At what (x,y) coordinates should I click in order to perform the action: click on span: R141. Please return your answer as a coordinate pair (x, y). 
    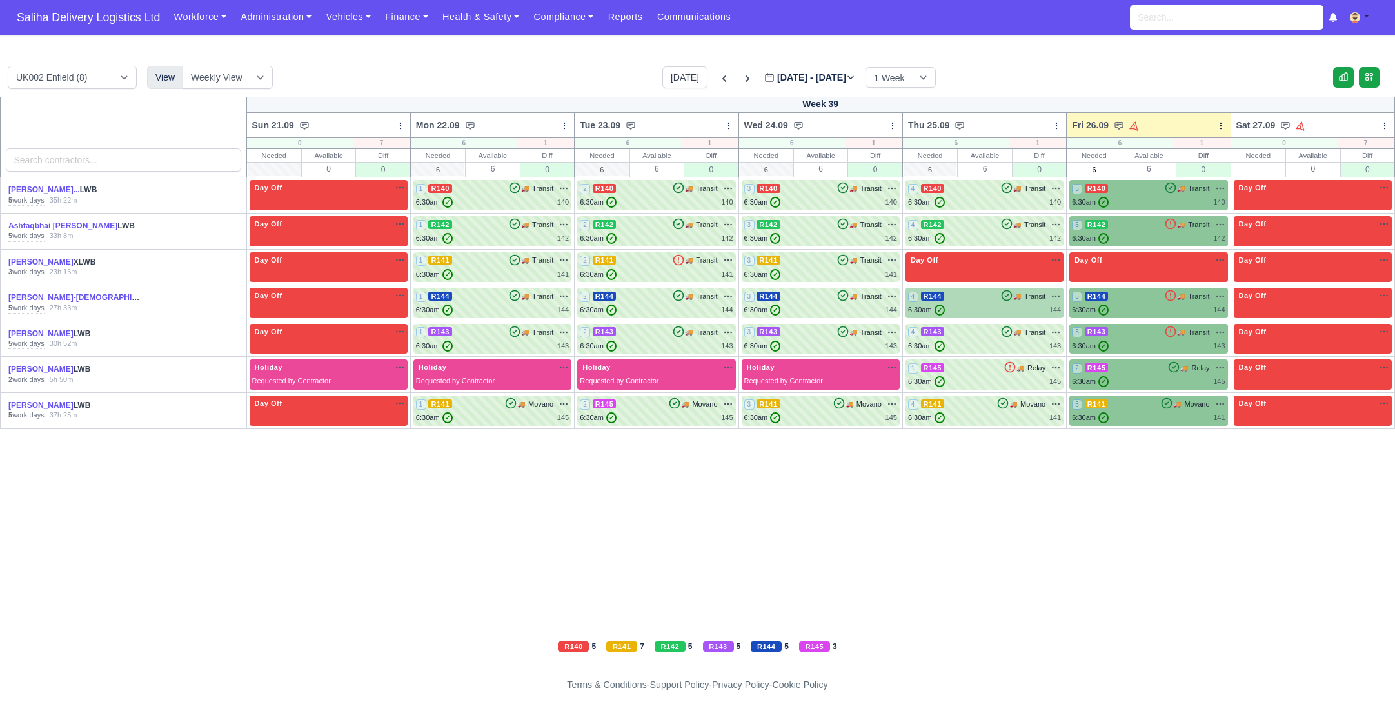
    Looking at the image, I should click on (440, 260).